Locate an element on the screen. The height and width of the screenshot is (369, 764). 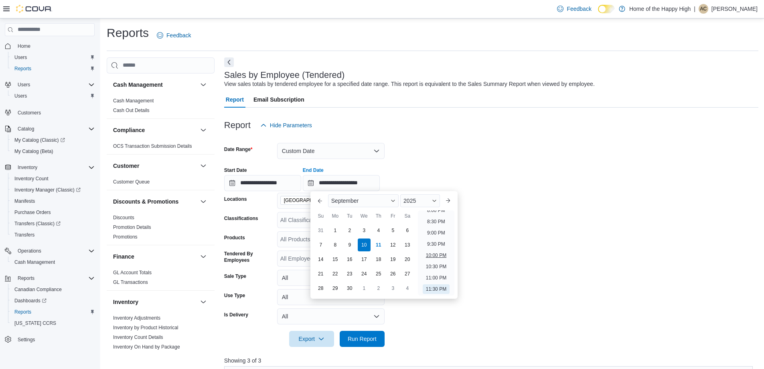
a: Reports is located at coordinates (23, 69).